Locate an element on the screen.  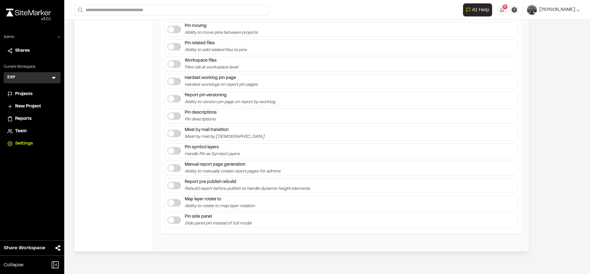
p: Ability to add related files to pins is located at coordinates (216, 50).